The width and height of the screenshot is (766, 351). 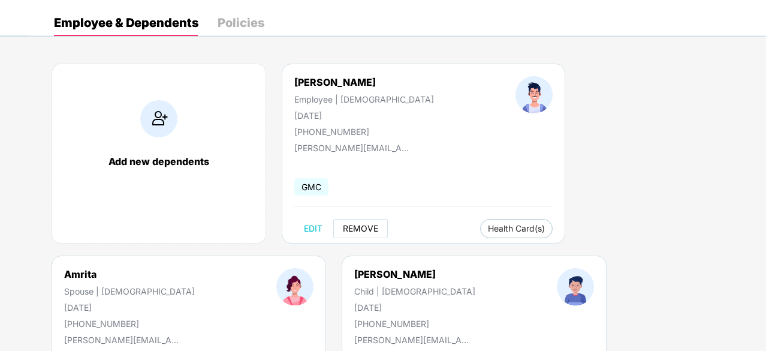 I want to click on div: Policies, so click(x=241, y=23).